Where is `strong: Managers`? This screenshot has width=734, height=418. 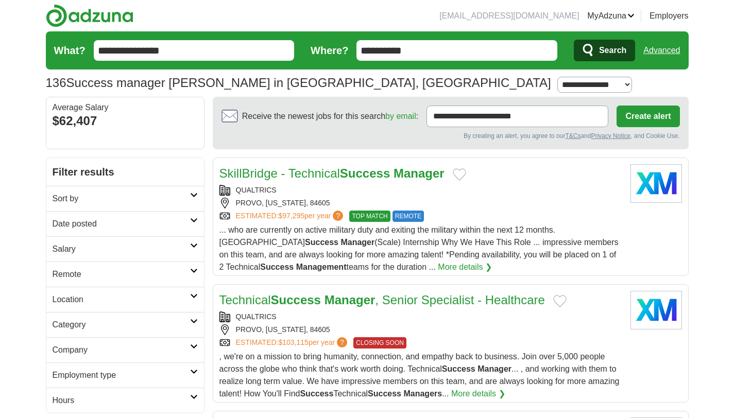 strong: Managers is located at coordinates (422, 393).